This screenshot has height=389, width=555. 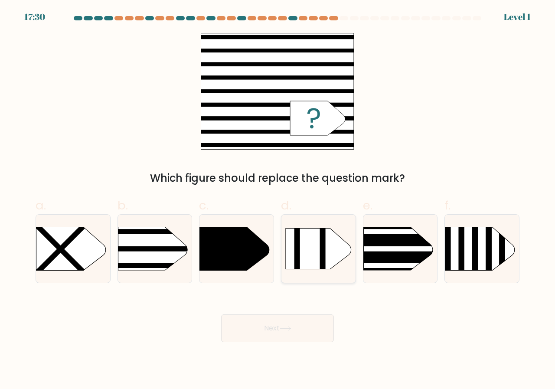 What do you see at coordinates (123, 205) in the screenshot?
I see `span: b.` at bounding box center [123, 205].